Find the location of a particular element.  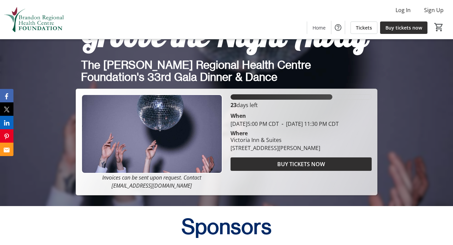

span: Log In is located at coordinates (403, 10).